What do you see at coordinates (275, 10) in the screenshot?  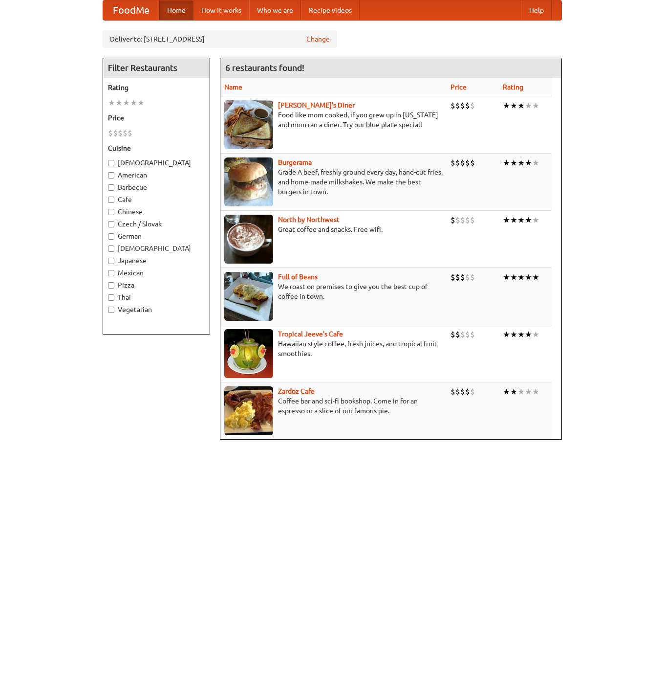 I see `a: Who we are` at bounding box center [275, 10].